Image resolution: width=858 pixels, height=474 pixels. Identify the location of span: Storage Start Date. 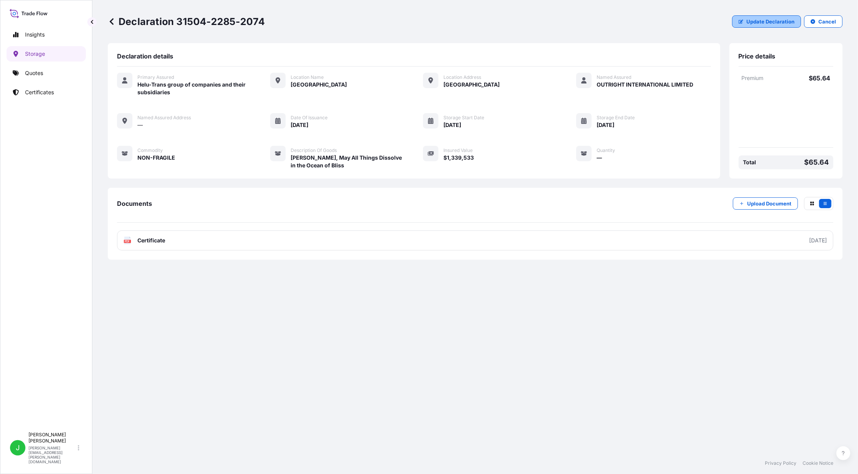
(464, 118).